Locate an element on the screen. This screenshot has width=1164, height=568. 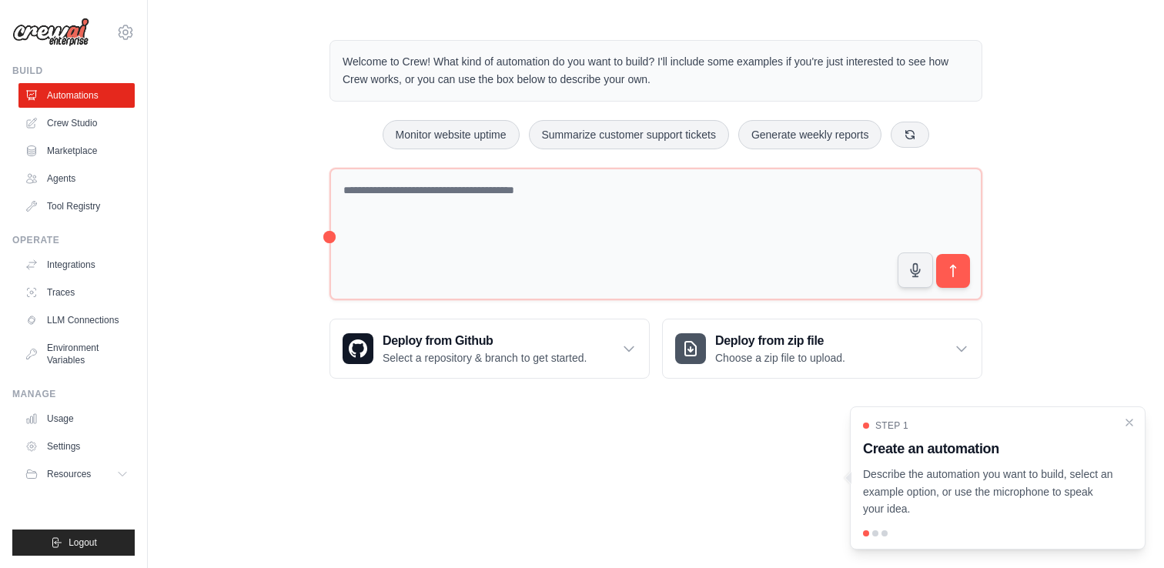
h3: Deploy from zip file is located at coordinates (780, 341).